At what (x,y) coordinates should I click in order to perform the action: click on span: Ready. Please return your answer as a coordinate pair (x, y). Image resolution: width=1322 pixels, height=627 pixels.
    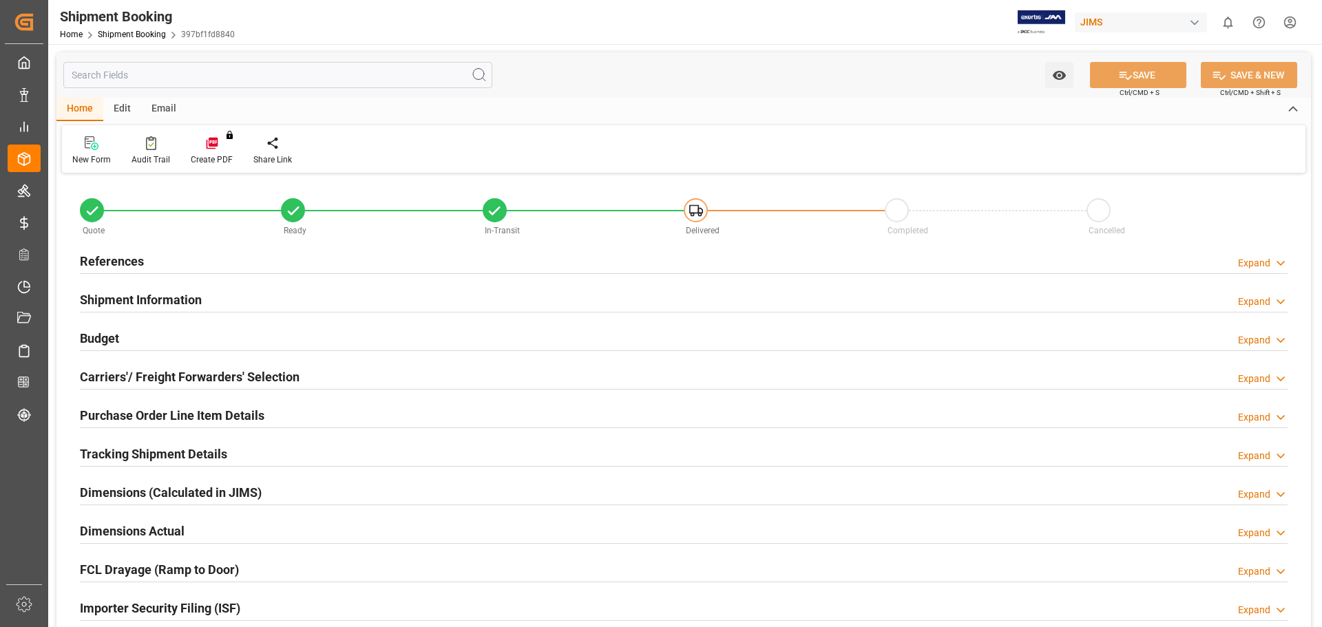
    Looking at the image, I should click on (295, 231).